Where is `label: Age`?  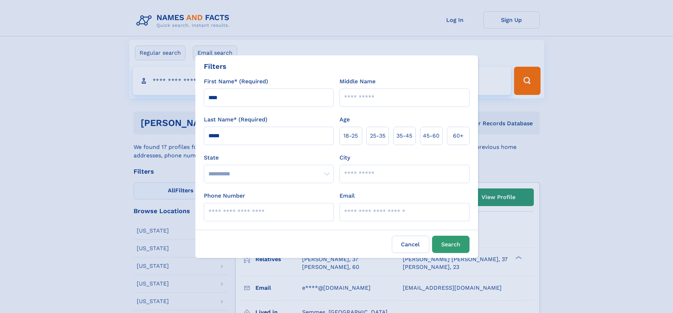 label: Age is located at coordinates (344, 120).